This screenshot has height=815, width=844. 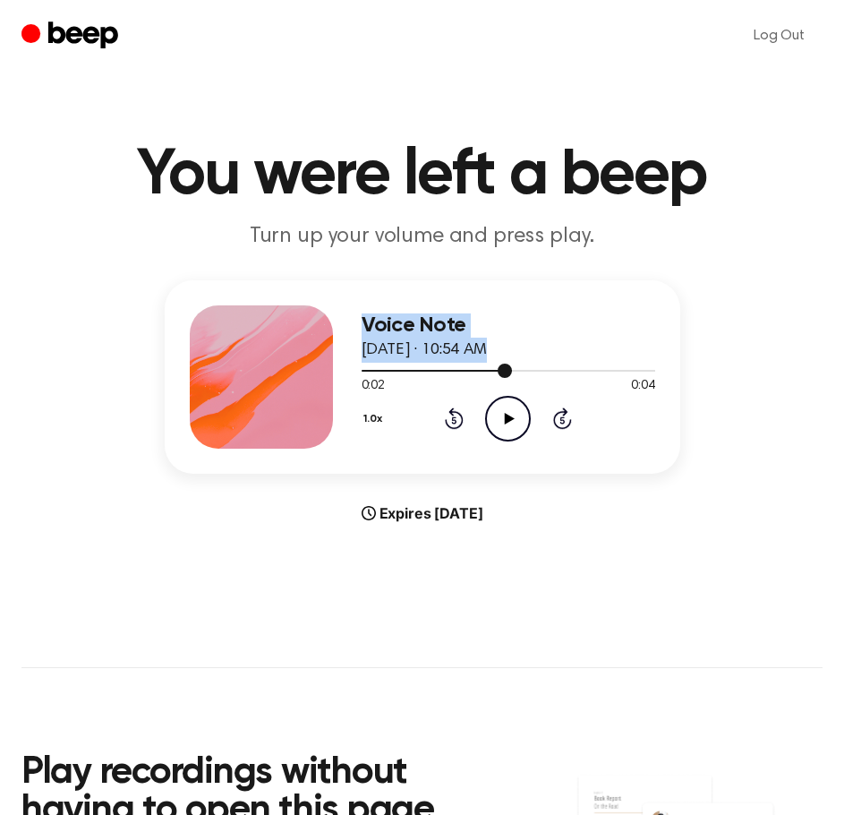 What do you see at coordinates (422, 175) in the screenshot?
I see `h1: You were left a beep` at bounding box center [422, 175].